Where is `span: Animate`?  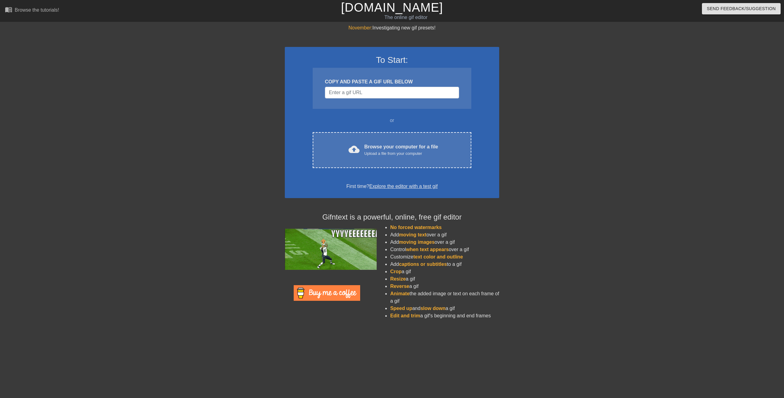
span: Animate is located at coordinates (400, 293).